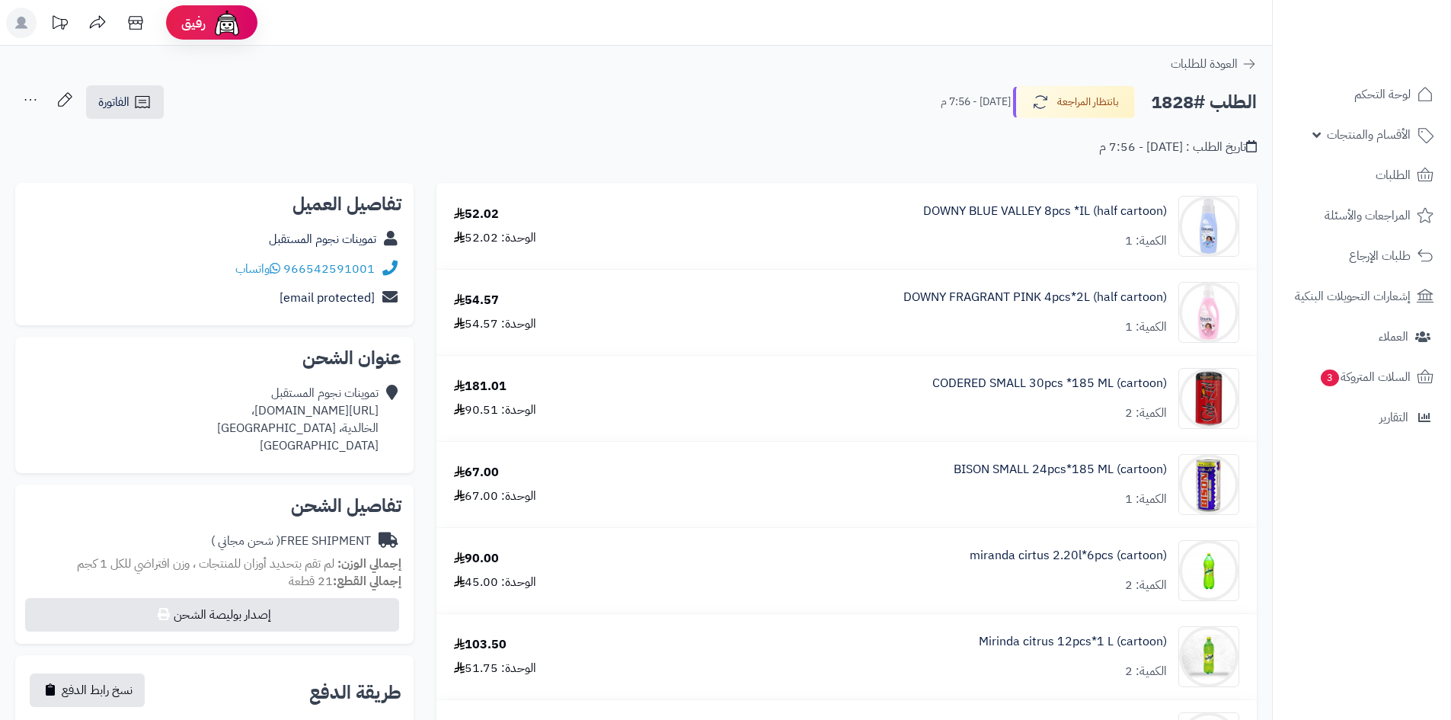  I want to click on a: طلبات الإرجاع, so click(1362, 256).